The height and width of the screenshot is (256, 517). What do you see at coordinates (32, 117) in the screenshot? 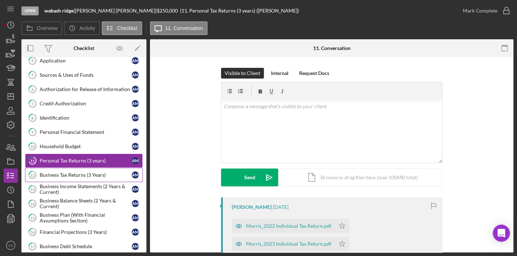
I see `tspan: 8` at bounding box center [32, 117].